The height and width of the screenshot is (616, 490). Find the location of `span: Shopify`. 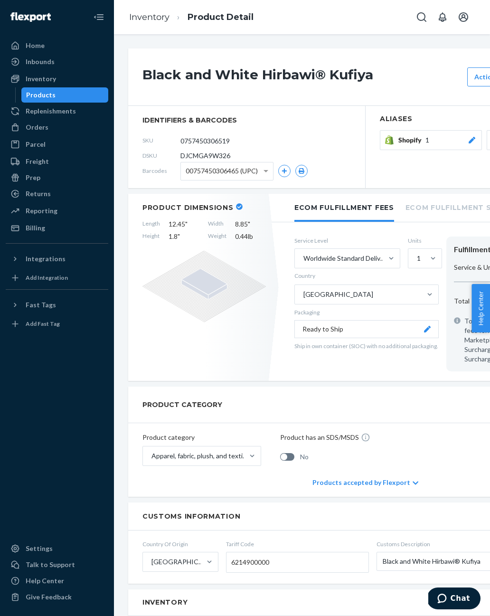

span: Shopify is located at coordinates (412, 140).